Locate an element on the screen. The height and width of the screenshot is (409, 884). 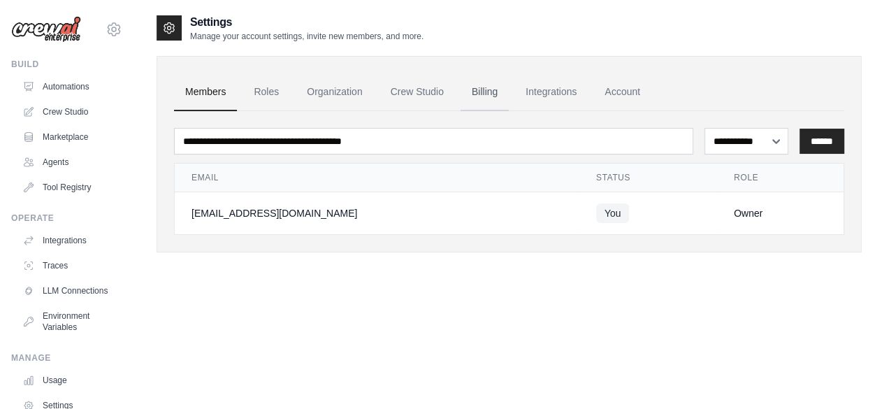
div: Build is located at coordinates (66, 64).